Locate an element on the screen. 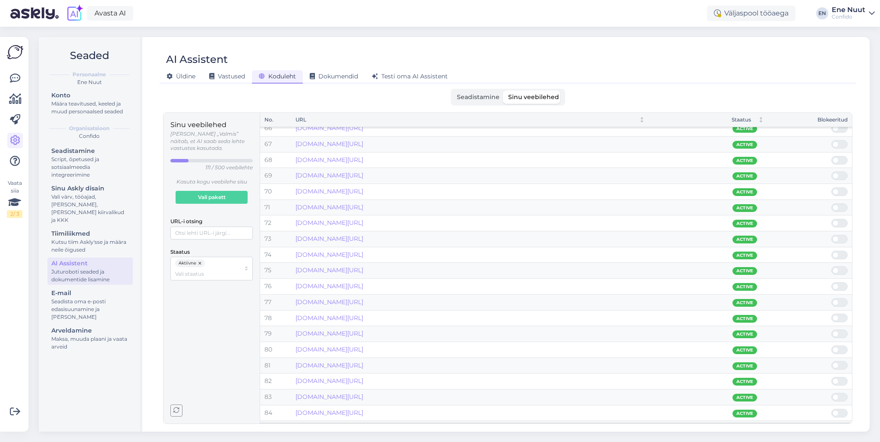 The height and width of the screenshot is (442, 880). span: Vastused is located at coordinates (227, 76).